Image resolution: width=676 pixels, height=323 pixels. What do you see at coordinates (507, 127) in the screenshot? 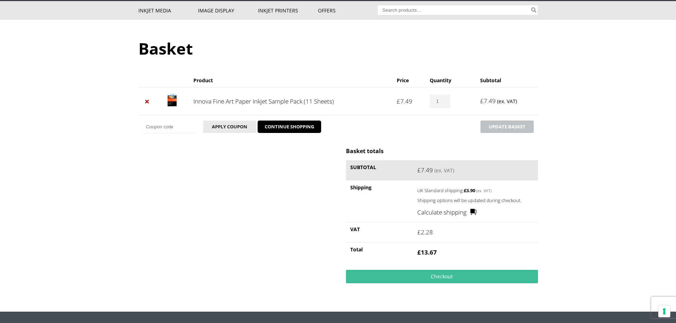
I see `button: Update basket` at bounding box center [507, 127].